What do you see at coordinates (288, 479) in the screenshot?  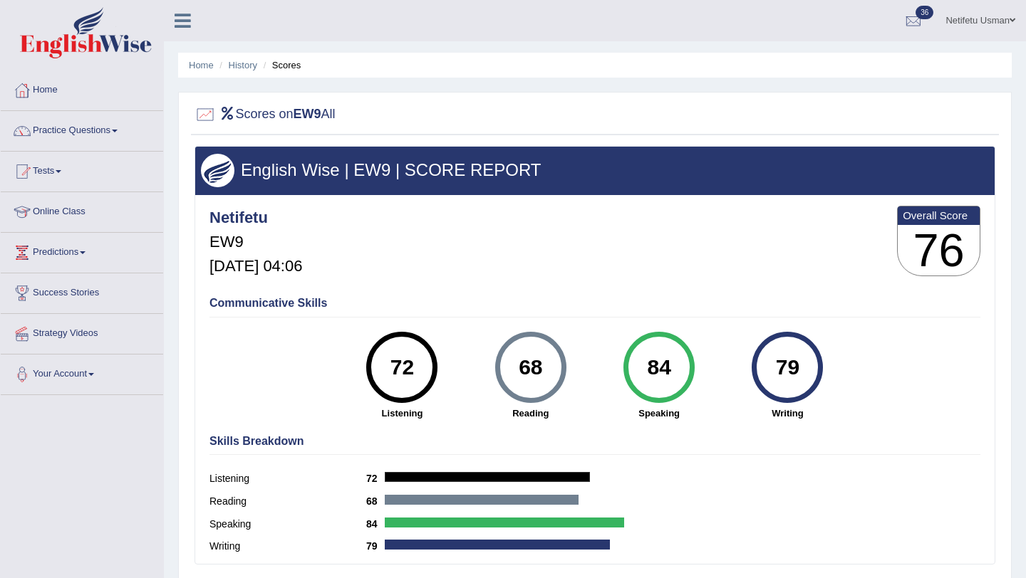 I see `label: Listening` at bounding box center [288, 479].